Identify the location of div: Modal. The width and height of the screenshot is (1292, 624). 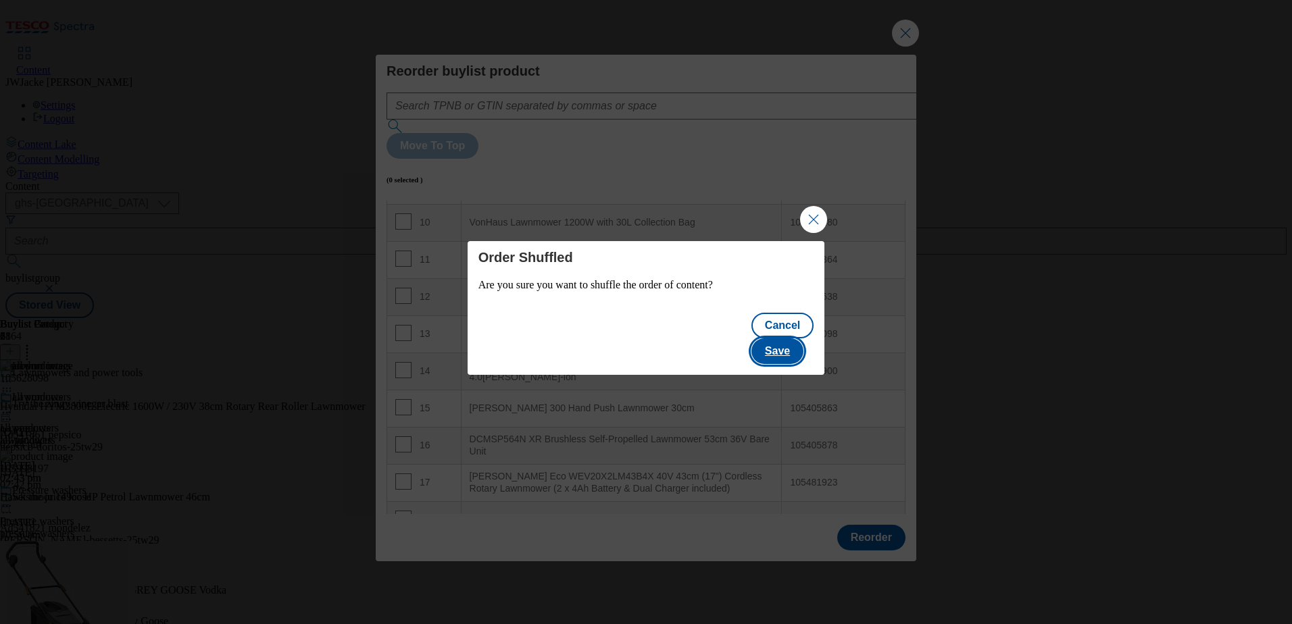
(646, 308).